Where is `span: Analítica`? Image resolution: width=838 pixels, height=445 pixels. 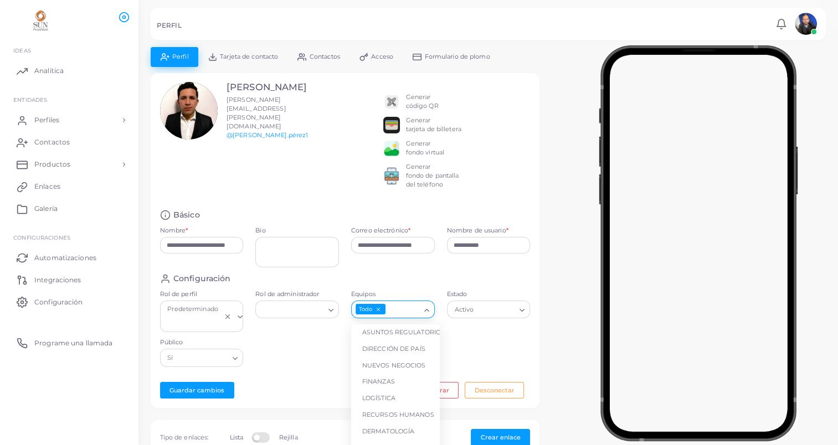
span: Analítica is located at coordinates (49, 71).